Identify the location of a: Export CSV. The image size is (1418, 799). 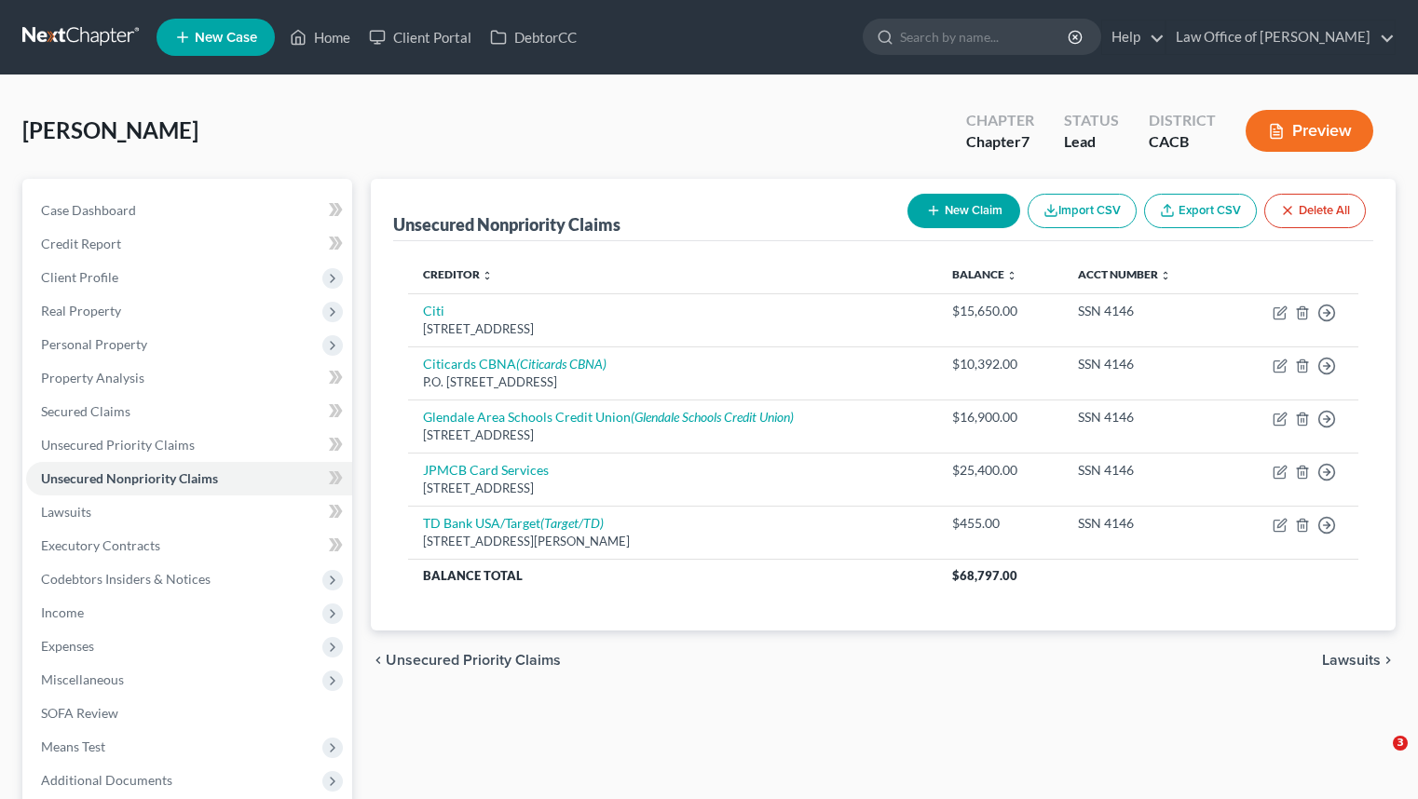
(1200, 211).